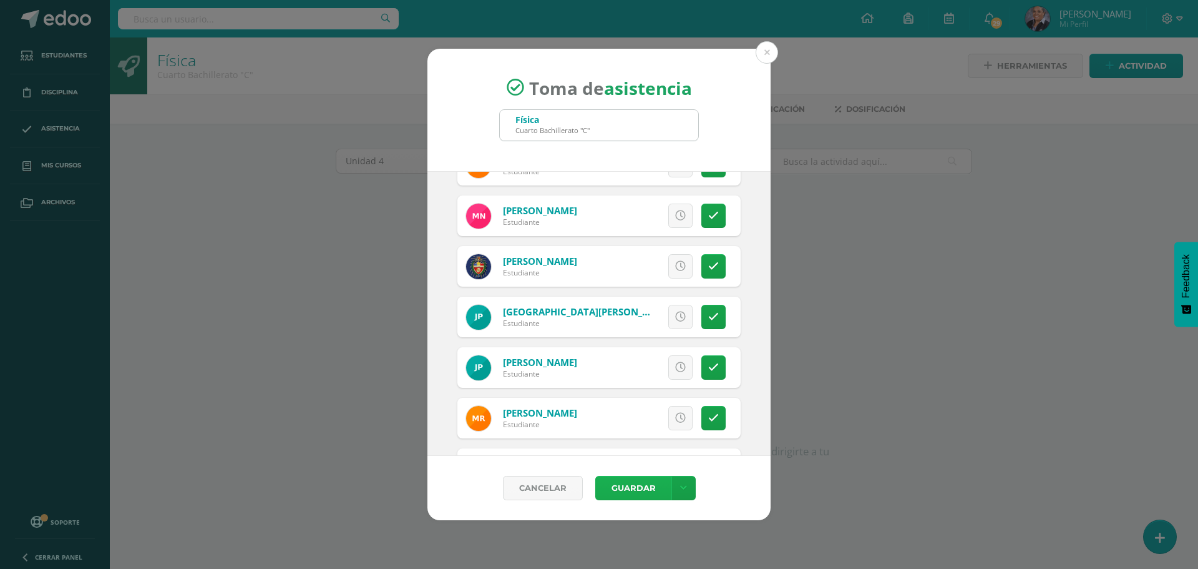 The width and height of the screenshot is (1198, 569). I want to click on div: Física, so click(552, 119).